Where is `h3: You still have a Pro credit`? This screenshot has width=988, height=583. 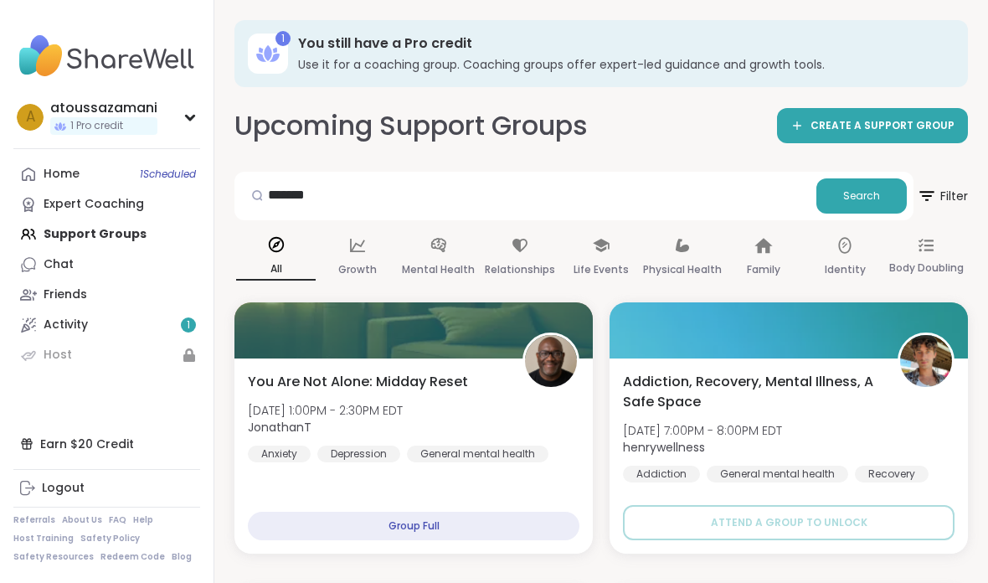 h3: You still have a Pro credit is located at coordinates (621, 44).